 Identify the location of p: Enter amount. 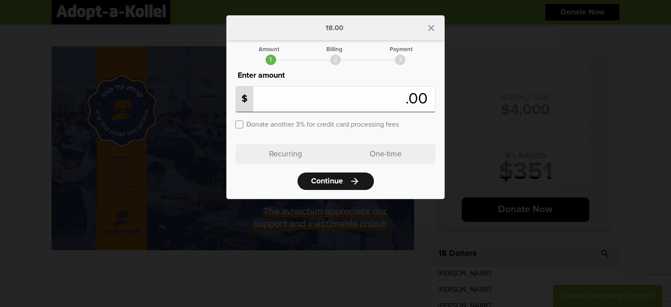
(336, 76).